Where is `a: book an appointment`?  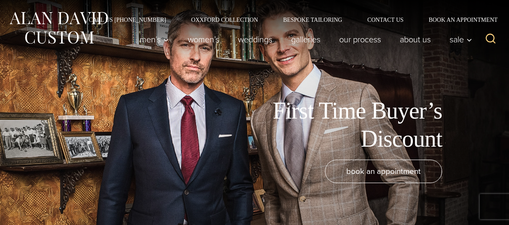
a: book an appointment is located at coordinates (383, 171).